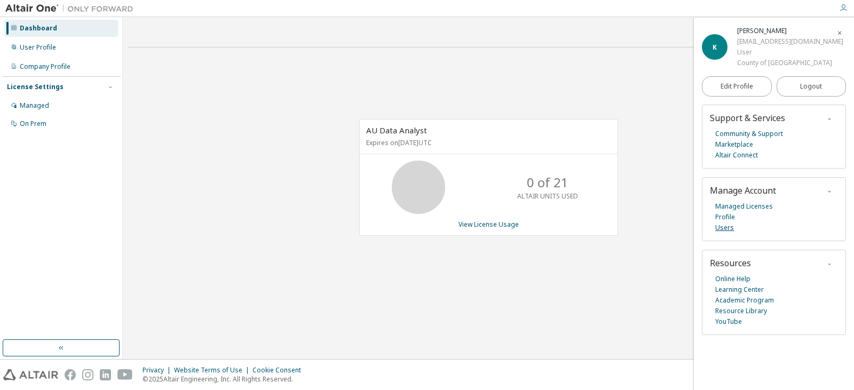 Image resolution: width=854 pixels, height=390 pixels. I want to click on p: © 2025 Altair Engineering, Inc. All Rights Reserved., so click(225, 379).